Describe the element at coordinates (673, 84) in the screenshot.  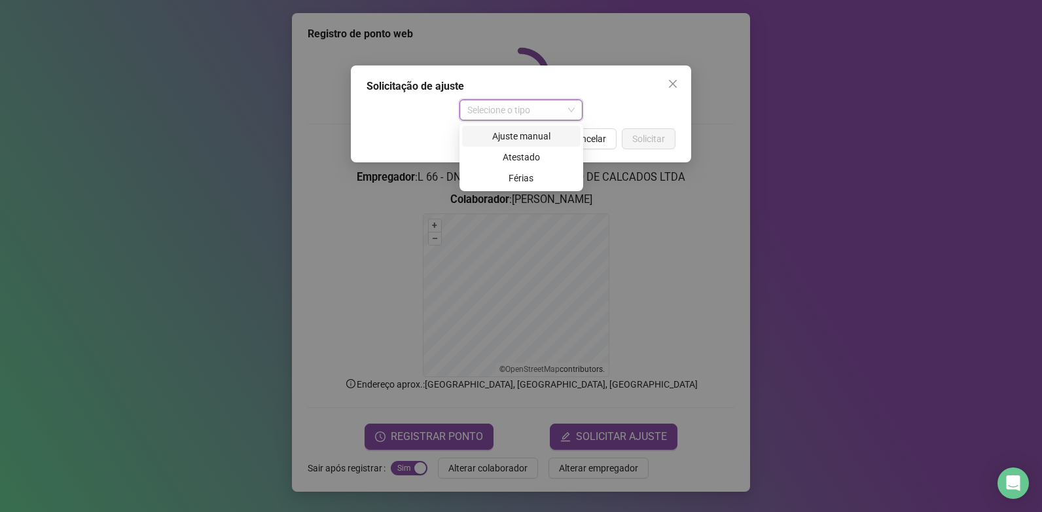
I see `button: Close` at that location.